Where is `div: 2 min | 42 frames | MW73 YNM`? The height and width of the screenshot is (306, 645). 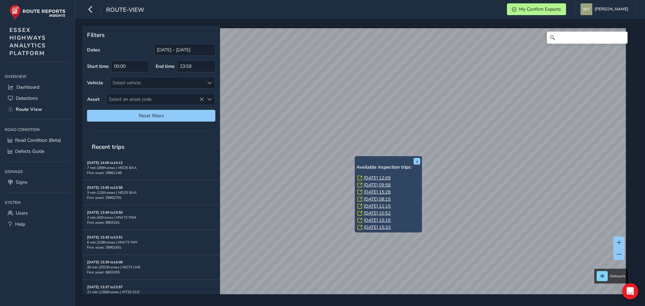 div: 2 min | 42 frames | MW73 YNM is located at coordinates (151, 217).